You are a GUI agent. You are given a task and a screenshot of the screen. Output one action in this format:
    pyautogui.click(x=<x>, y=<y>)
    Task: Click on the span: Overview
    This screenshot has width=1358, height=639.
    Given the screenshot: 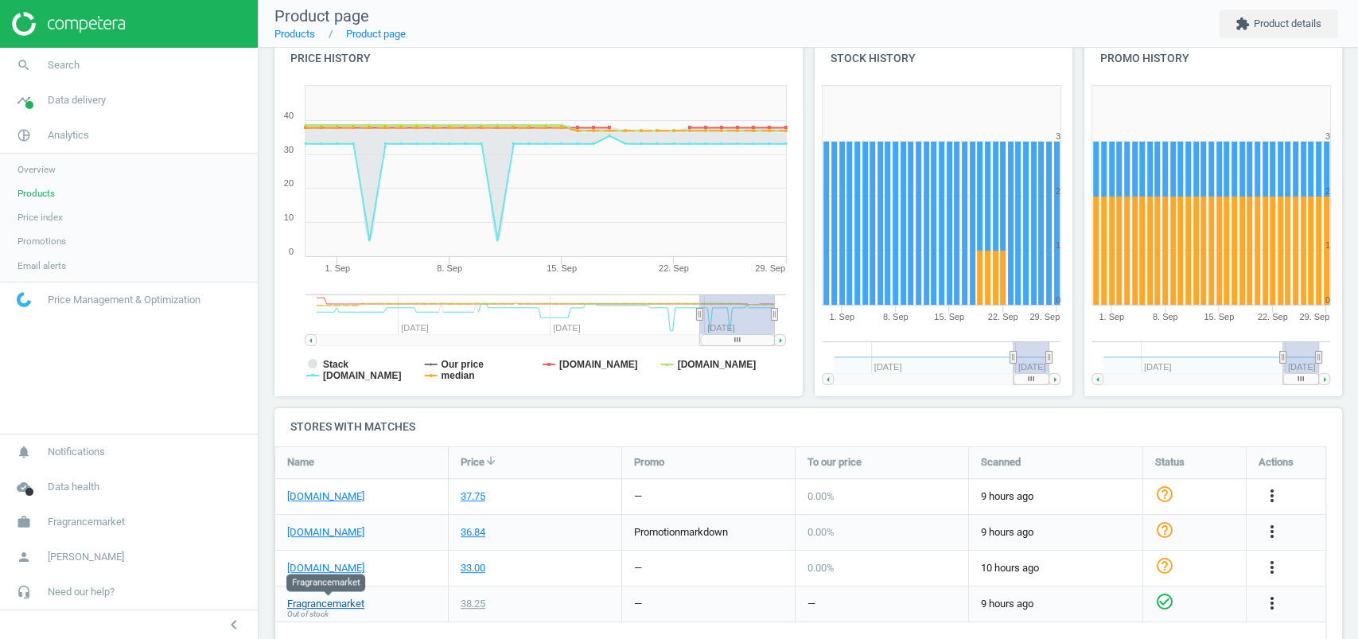 What is the action you would take?
    pyautogui.click(x=37, y=169)
    